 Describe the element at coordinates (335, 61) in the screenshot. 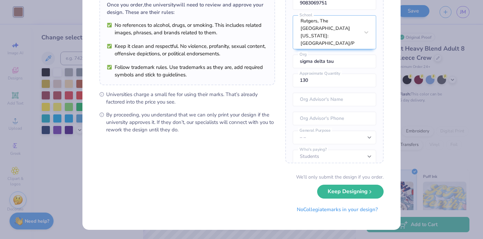

I see `input: Org` at that location.